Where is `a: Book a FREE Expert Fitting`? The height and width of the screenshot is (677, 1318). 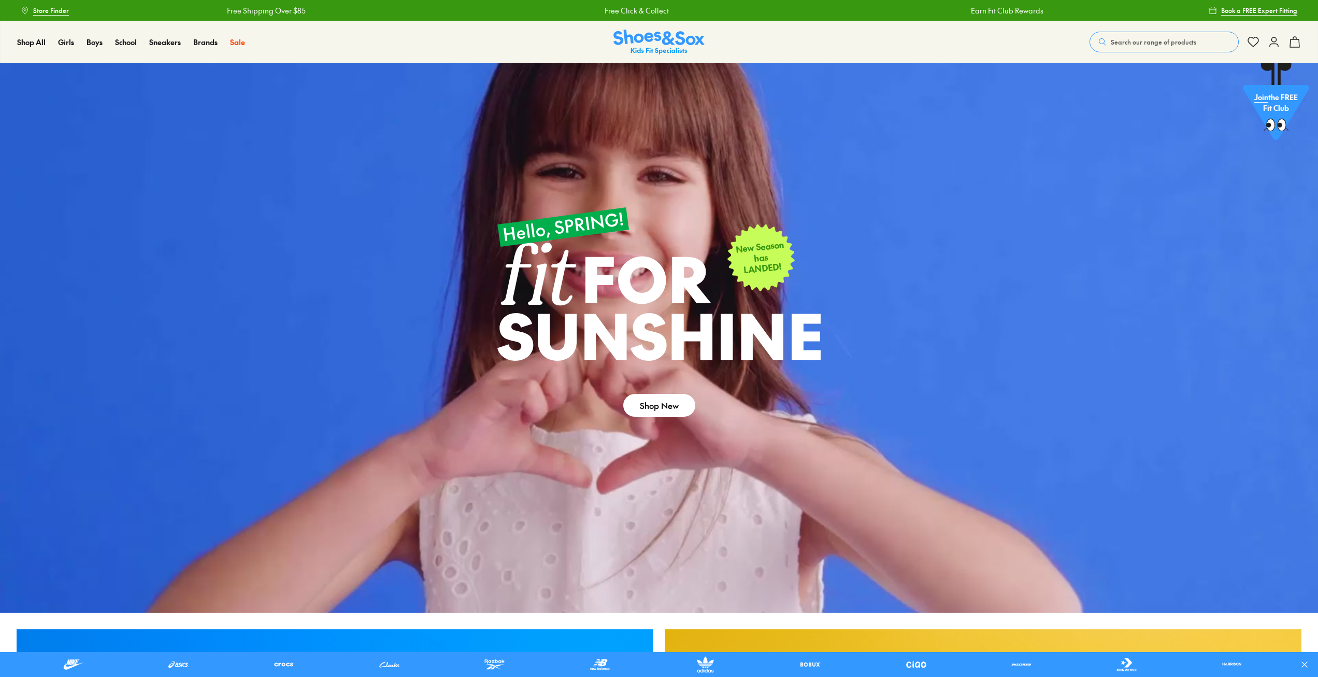
a: Book a FREE Expert Fitting is located at coordinates (1253, 10).